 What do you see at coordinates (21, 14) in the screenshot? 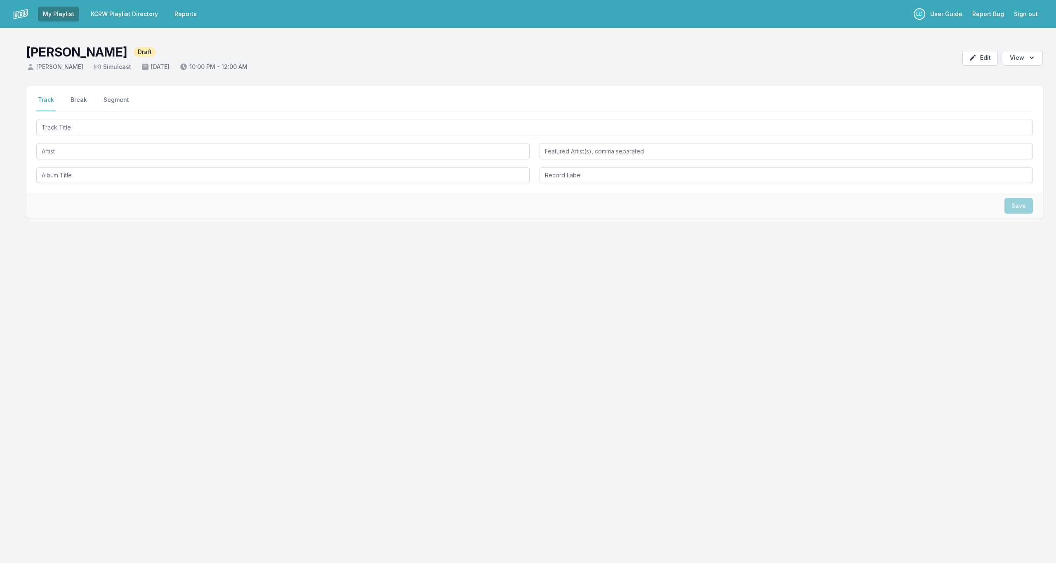
I see `img: logo-white-87cec1fa9cbef997252546196dc51331.png` at bounding box center [21, 14].